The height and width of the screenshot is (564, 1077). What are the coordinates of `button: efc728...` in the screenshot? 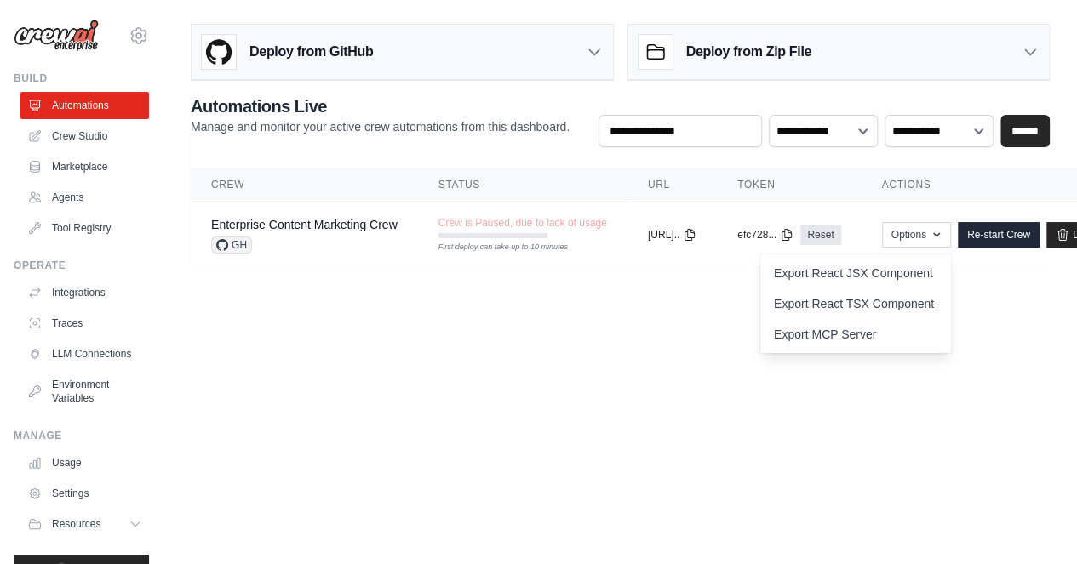 It's located at (765, 235).